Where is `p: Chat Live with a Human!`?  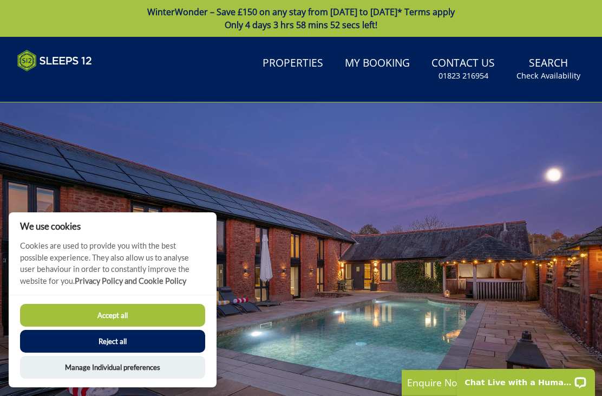
p: Chat Live with a Human! is located at coordinates (69, 21).